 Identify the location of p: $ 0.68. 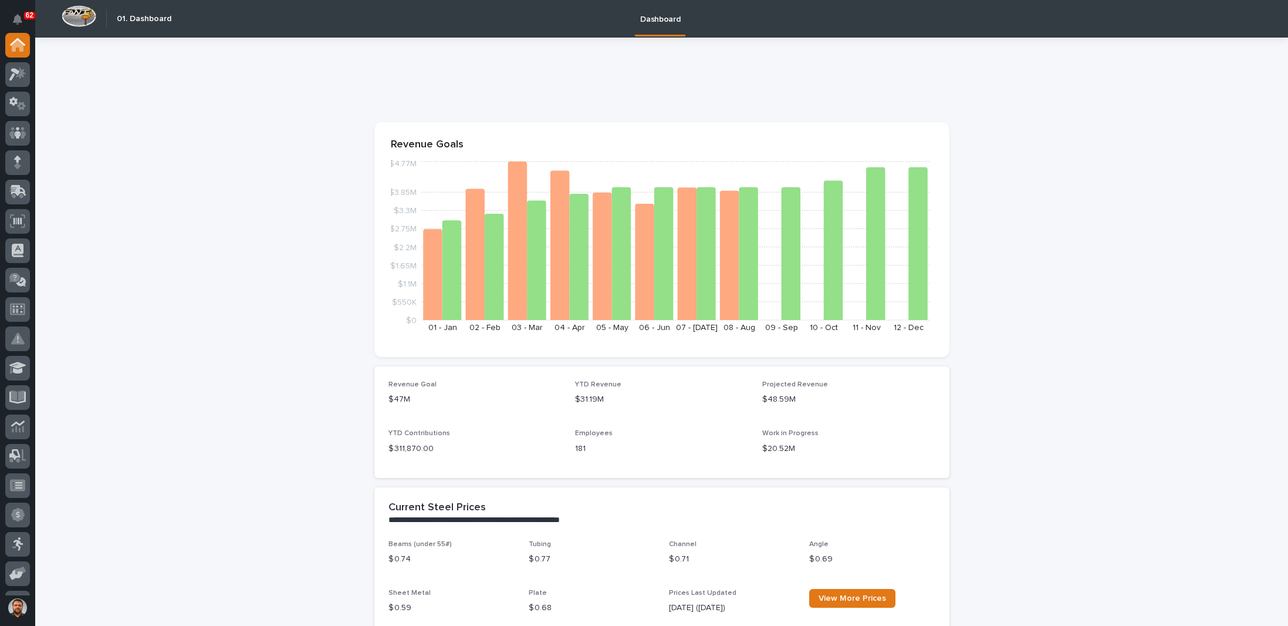
(591, 607).